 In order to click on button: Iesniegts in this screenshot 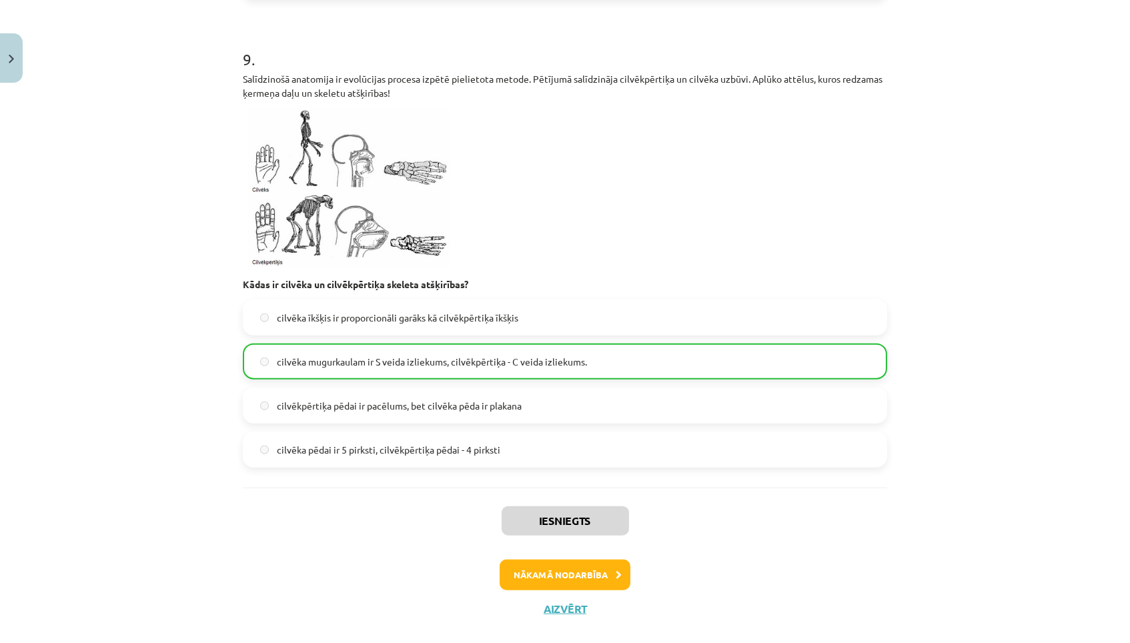, I will do `click(565, 521)`.